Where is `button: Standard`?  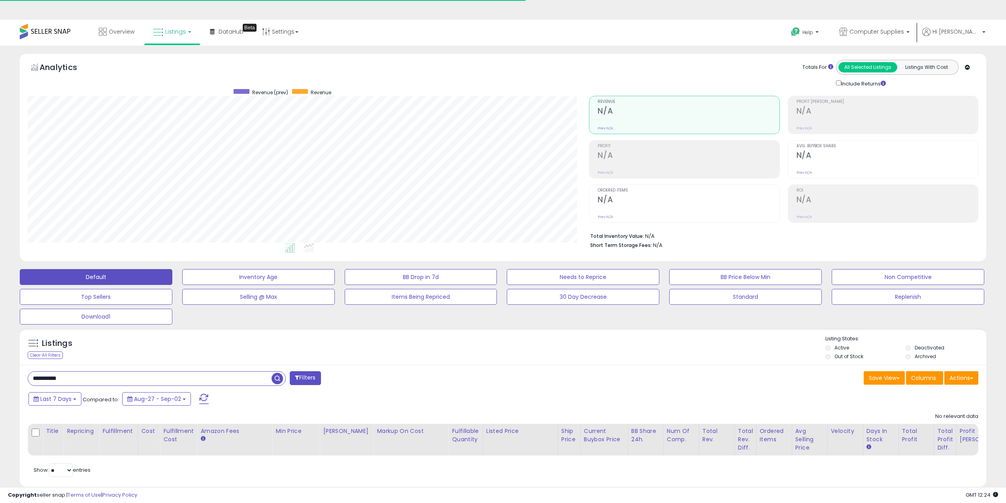
button: Standard is located at coordinates (746, 297).